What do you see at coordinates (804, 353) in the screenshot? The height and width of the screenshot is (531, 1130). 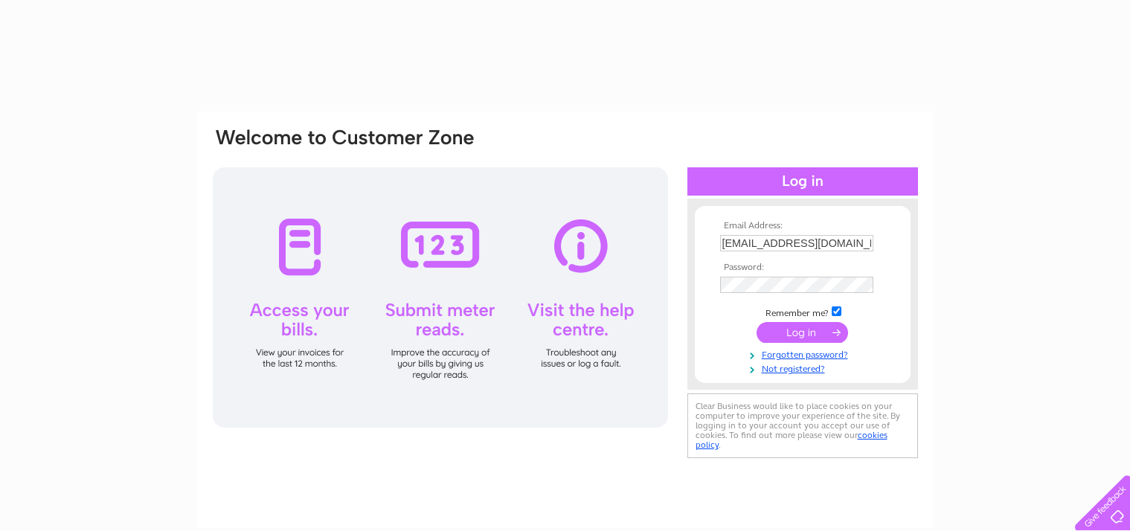 I see `a: Forgotten password?` at bounding box center [804, 353].